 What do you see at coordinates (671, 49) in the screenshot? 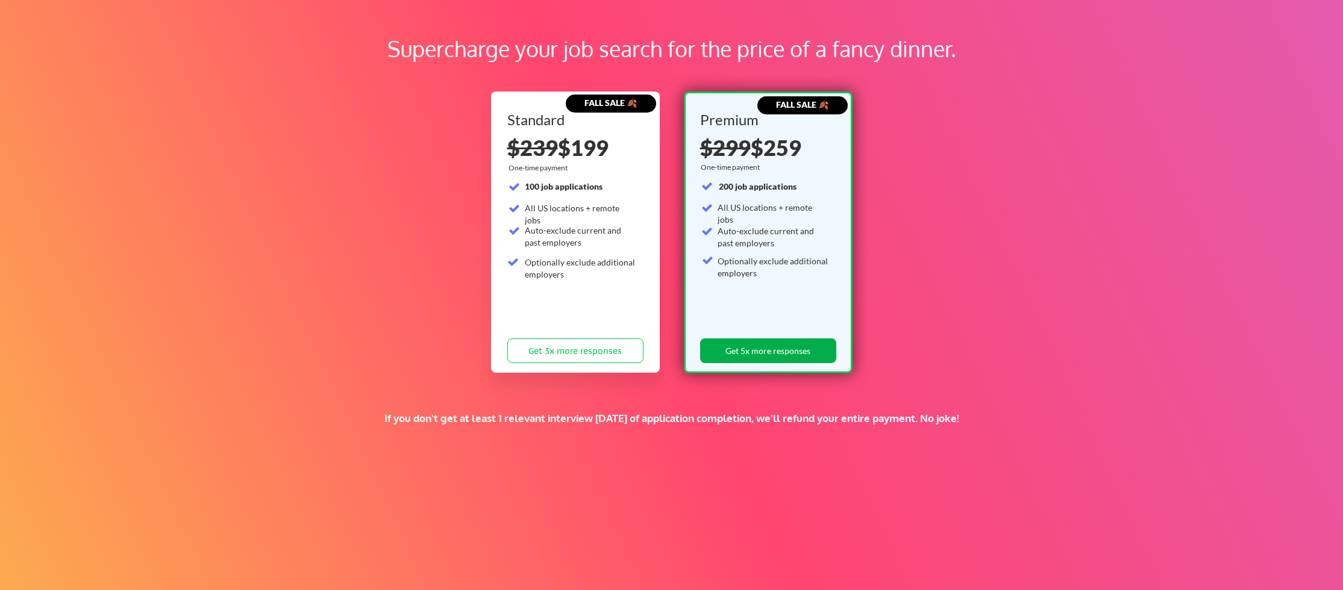
I see `div: Supercharge your job search for the price of a fancy dinner.` at bounding box center [671, 49].